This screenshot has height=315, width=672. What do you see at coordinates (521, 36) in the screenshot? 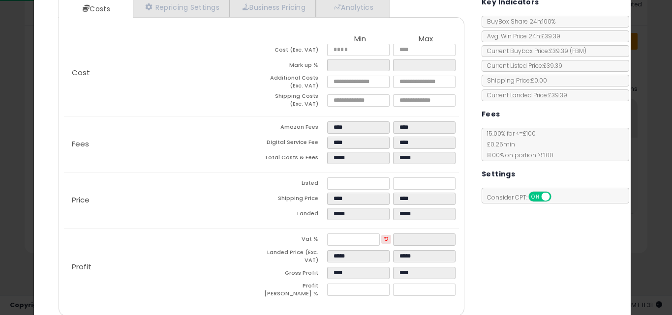
I see `span: Avg. Win Price 24h: £39.39` at bounding box center [521, 36].